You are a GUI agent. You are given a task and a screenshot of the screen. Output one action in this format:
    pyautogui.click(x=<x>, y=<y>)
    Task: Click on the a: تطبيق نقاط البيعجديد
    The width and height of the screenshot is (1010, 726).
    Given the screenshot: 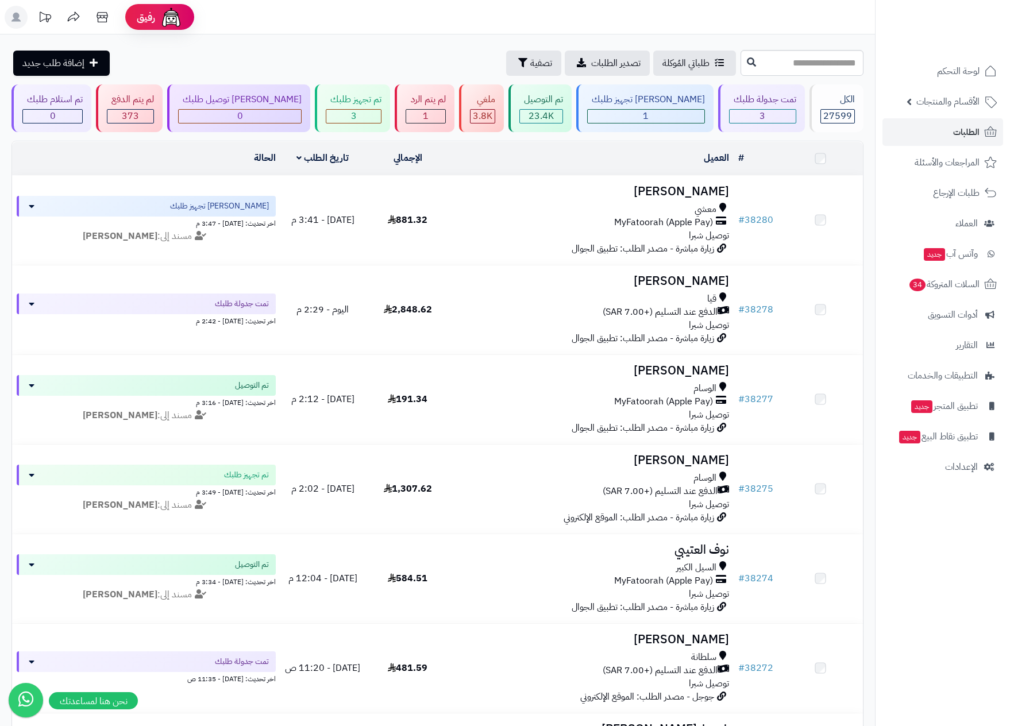 What is the action you would take?
    pyautogui.click(x=942, y=436)
    